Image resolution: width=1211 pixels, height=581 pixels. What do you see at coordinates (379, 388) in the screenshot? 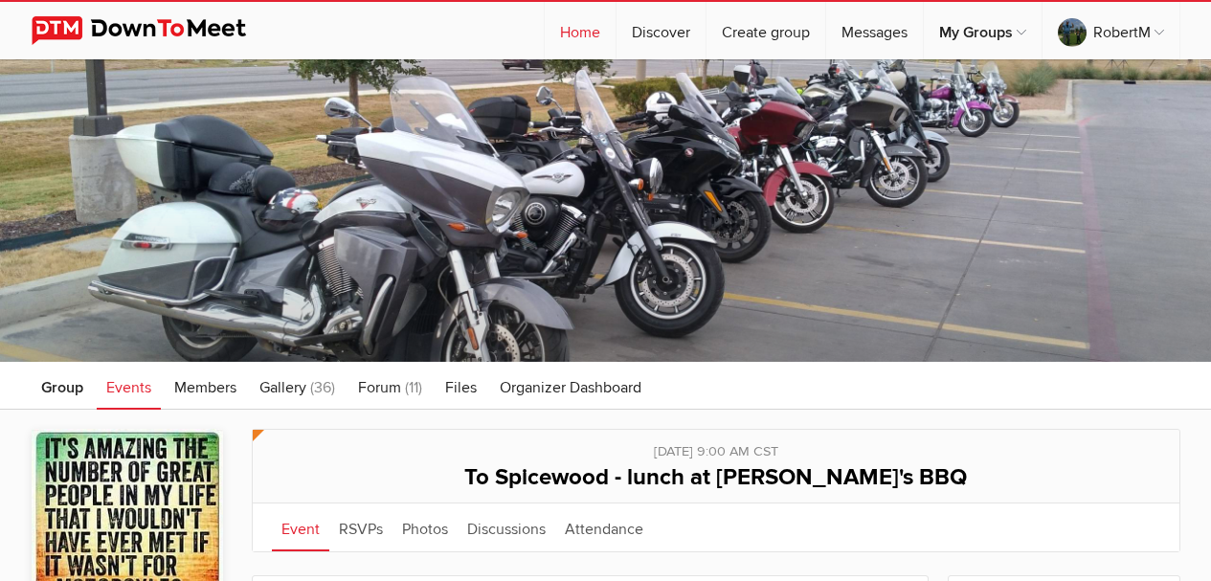
I see `span: Forum` at bounding box center [379, 388].